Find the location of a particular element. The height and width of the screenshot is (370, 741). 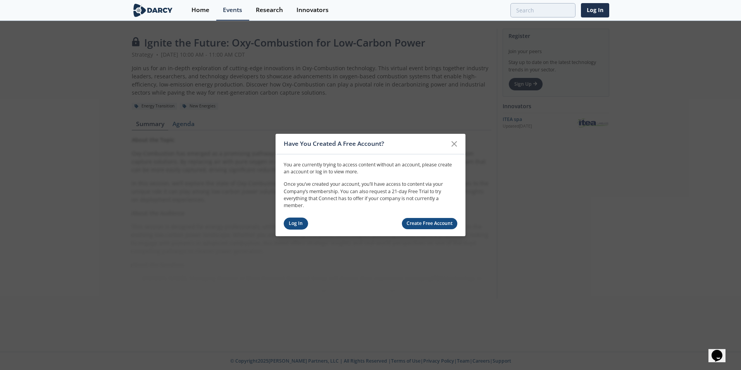

div: Events is located at coordinates (233, 10).